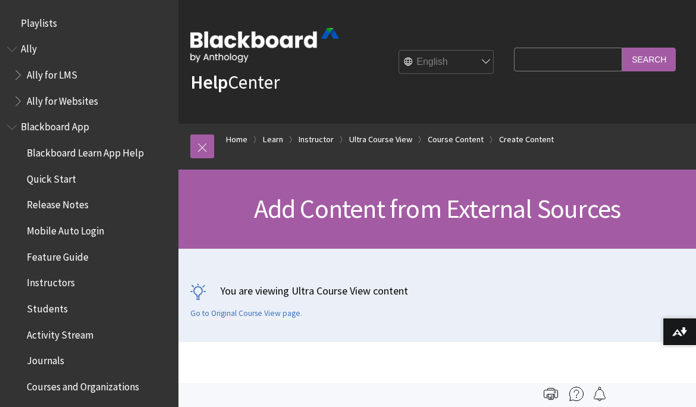 The height and width of the screenshot is (407, 696). I want to click on a: HelpCenter, so click(235, 82).